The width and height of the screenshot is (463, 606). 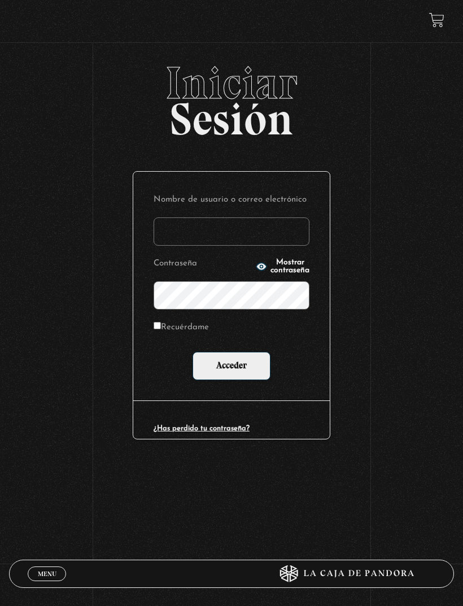 What do you see at coordinates (231, 97) in the screenshot?
I see `h2: Sesión` at bounding box center [231, 97].